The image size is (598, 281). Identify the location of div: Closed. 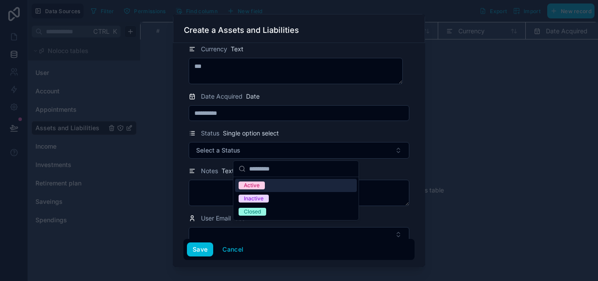
(252, 211).